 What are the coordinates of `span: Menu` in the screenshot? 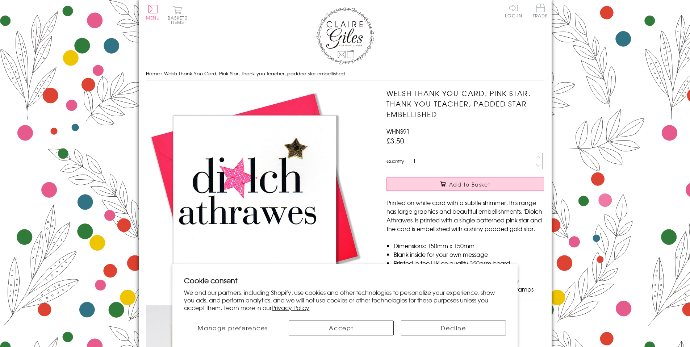 It's located at (153, 18).